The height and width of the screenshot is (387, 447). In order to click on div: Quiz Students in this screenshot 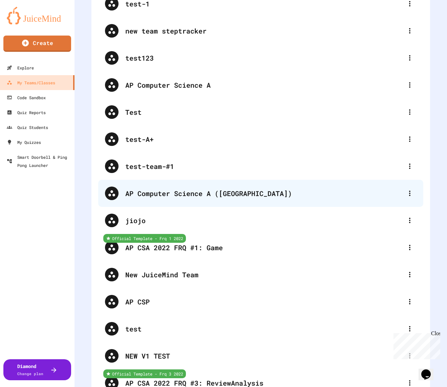, I will do `click(27, 127)`.